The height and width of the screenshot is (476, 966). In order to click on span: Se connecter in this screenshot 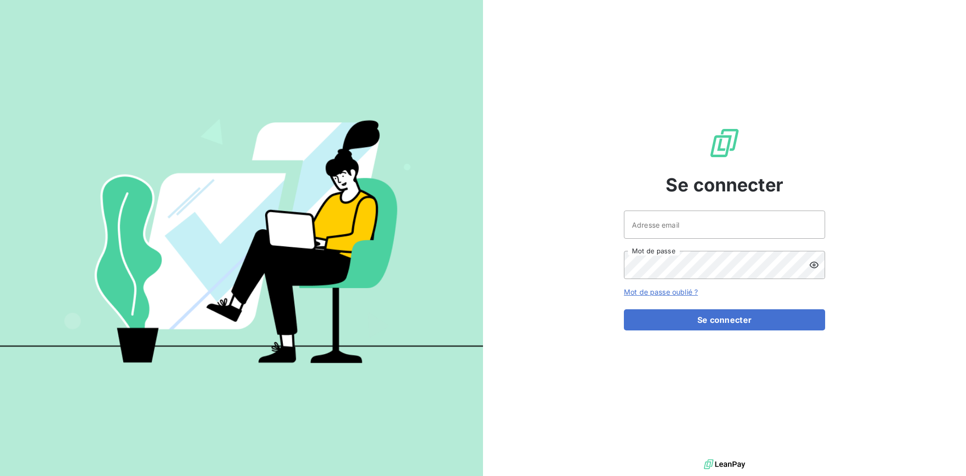, I will do `click(725, 185)`.